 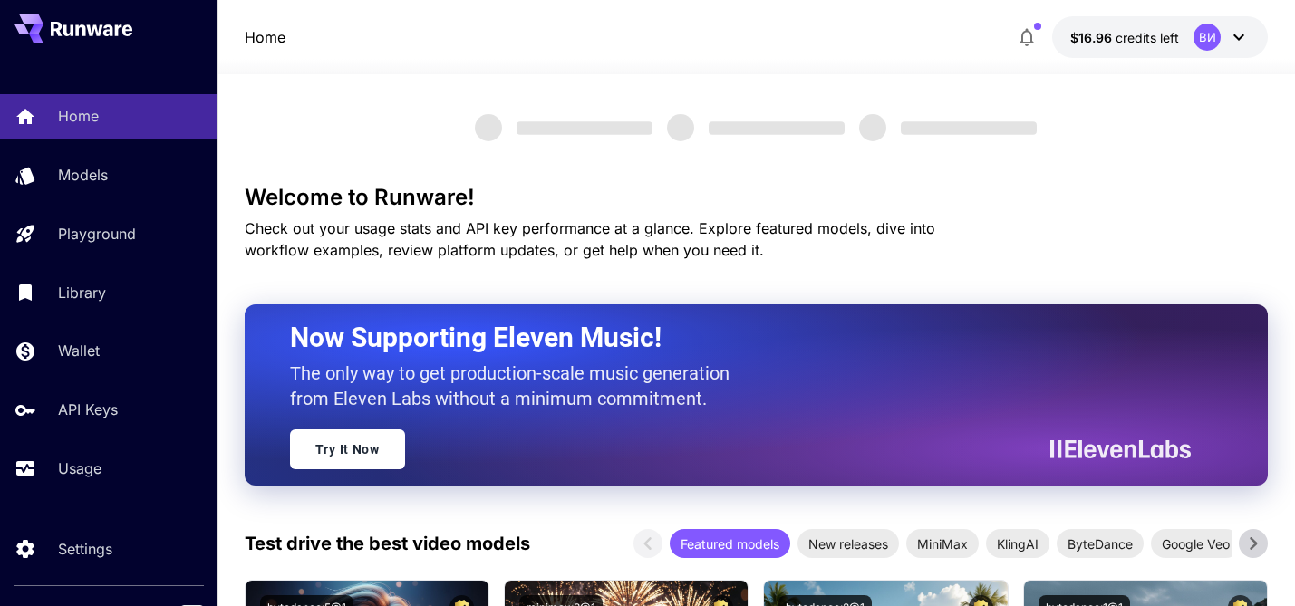 I want to click on p: Playground, so click(x=97, y=234).